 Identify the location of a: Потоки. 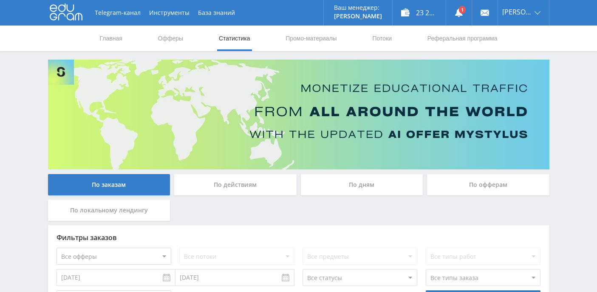
(382, 38).